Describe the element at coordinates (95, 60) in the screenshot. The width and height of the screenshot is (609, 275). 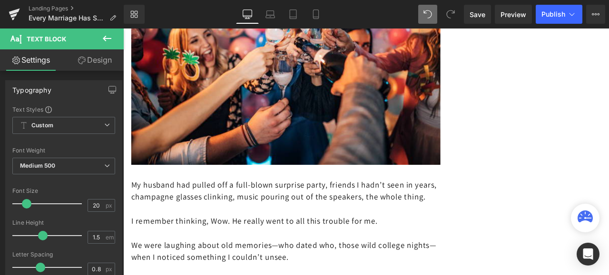
I see `a: Design` at that location.